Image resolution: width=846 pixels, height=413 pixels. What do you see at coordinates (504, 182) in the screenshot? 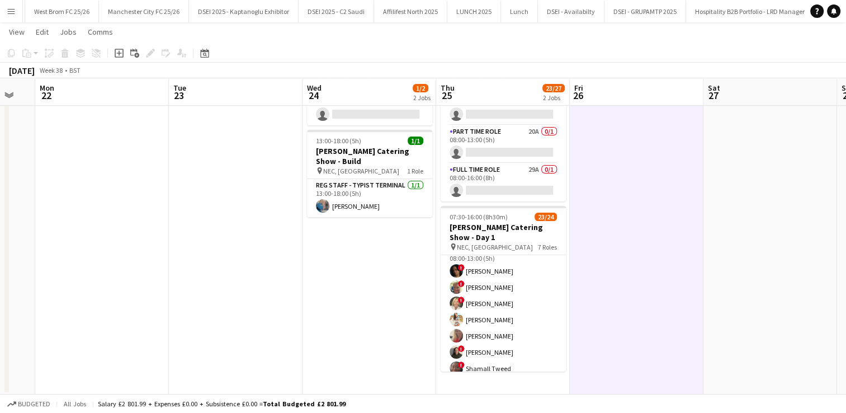
I see `app-card-role: Full Time Role29A0/108:00-16:00 (8h)` at bounding box center [504, 182].